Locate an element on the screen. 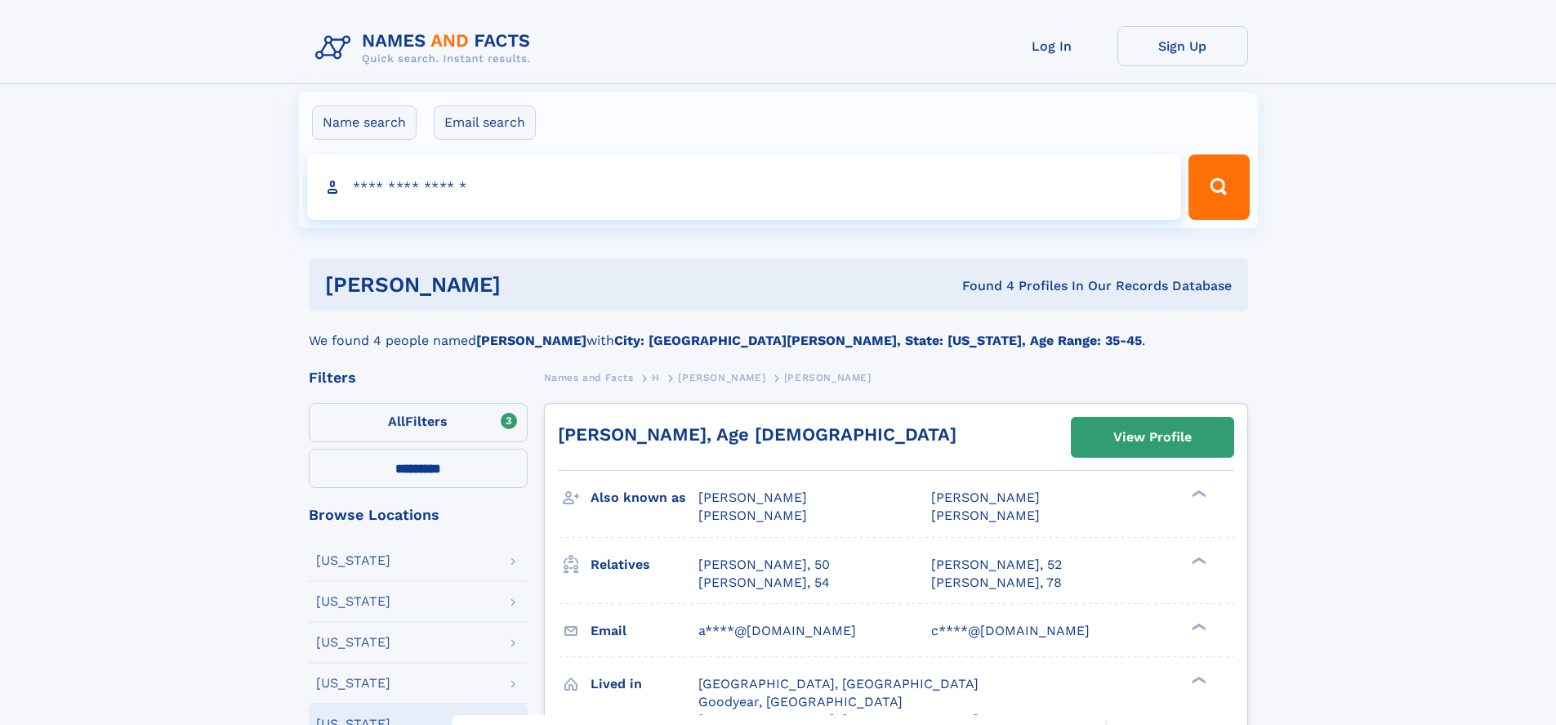 This screenshot has height=725, width=1556. div: We found 4 people named with . is located at coordinates (778, 331).